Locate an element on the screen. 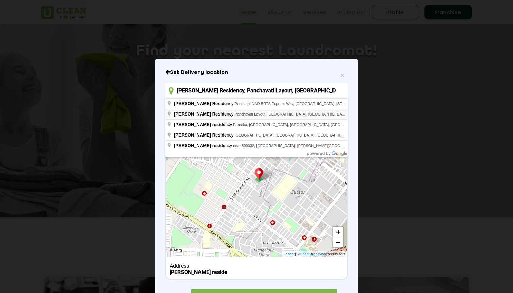 This screenshot has height=293, width=513. div: | © contributors is located at coordinates (314, 254).